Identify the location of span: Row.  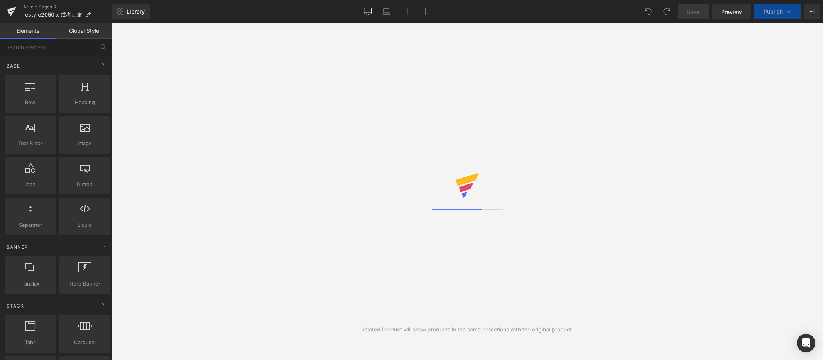
(30, 102).